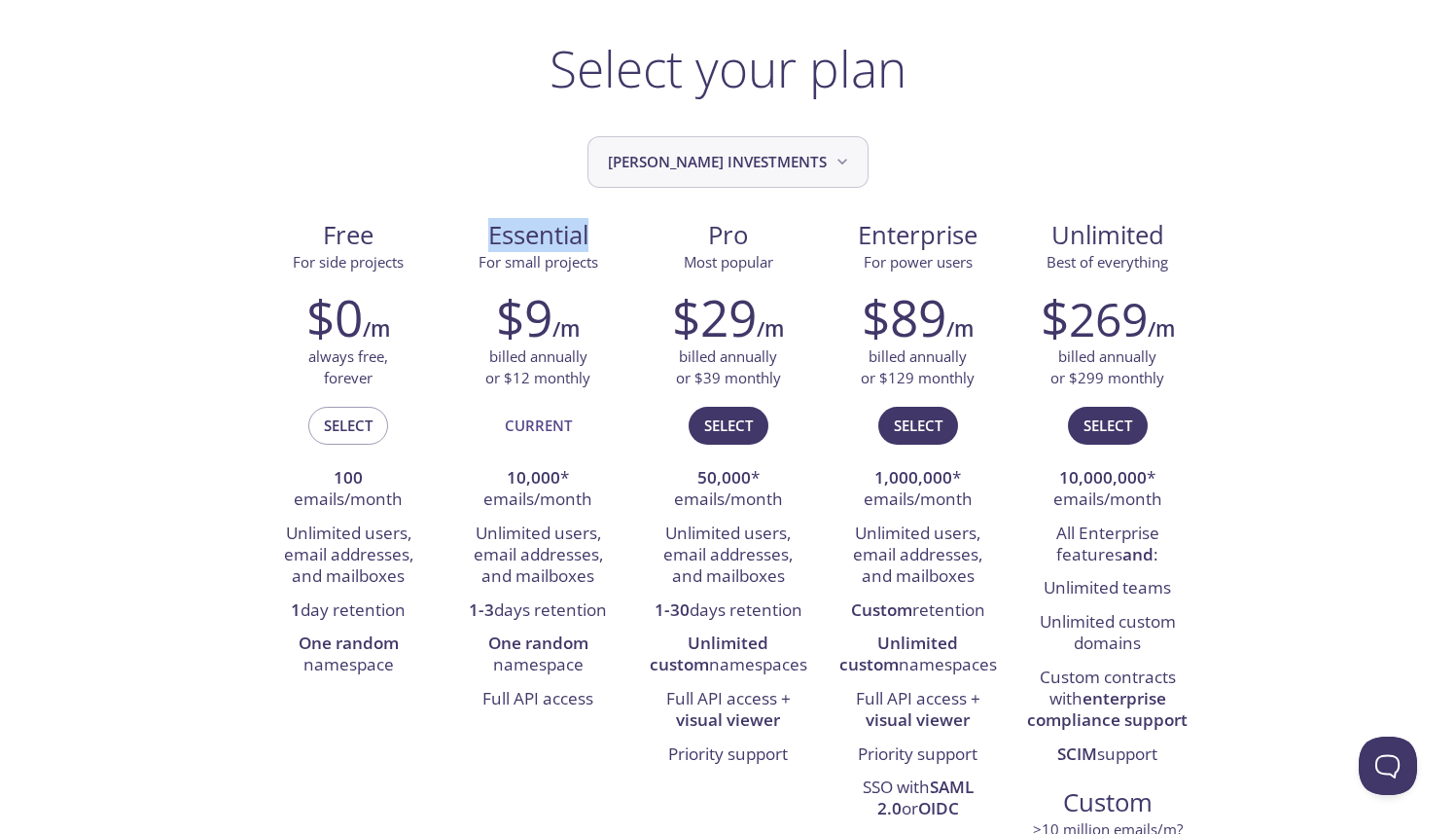 Image resolution: width=1456 pixels, height=834 pixels. Describe the element at coordinates (728, 68) in the screenshot. I see `h1: Select your plan` at that location.